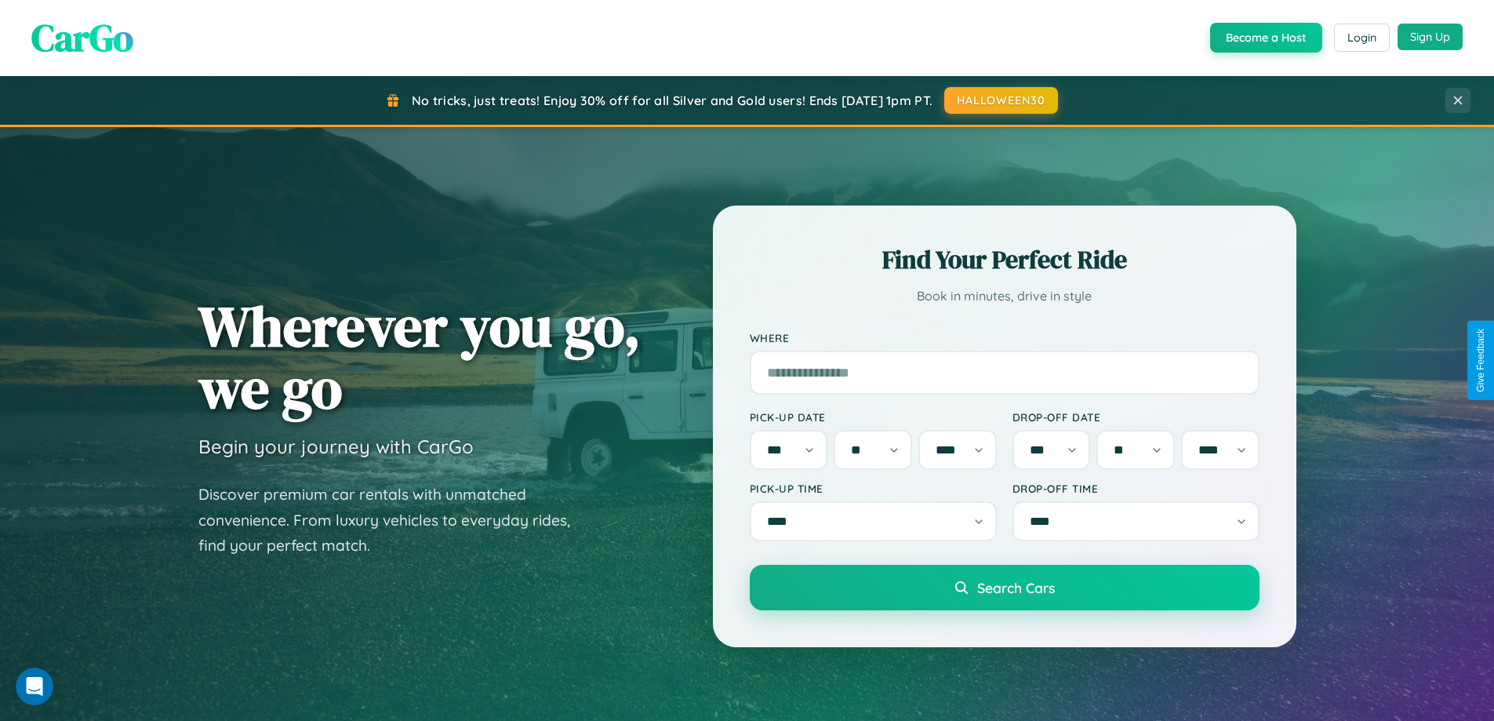 This screenshot has height=721, width=1494. What do you see at coordinates (873, 488) in the screenshot?
I see `label: Pick-up Time` at bounding box center [873, 488].